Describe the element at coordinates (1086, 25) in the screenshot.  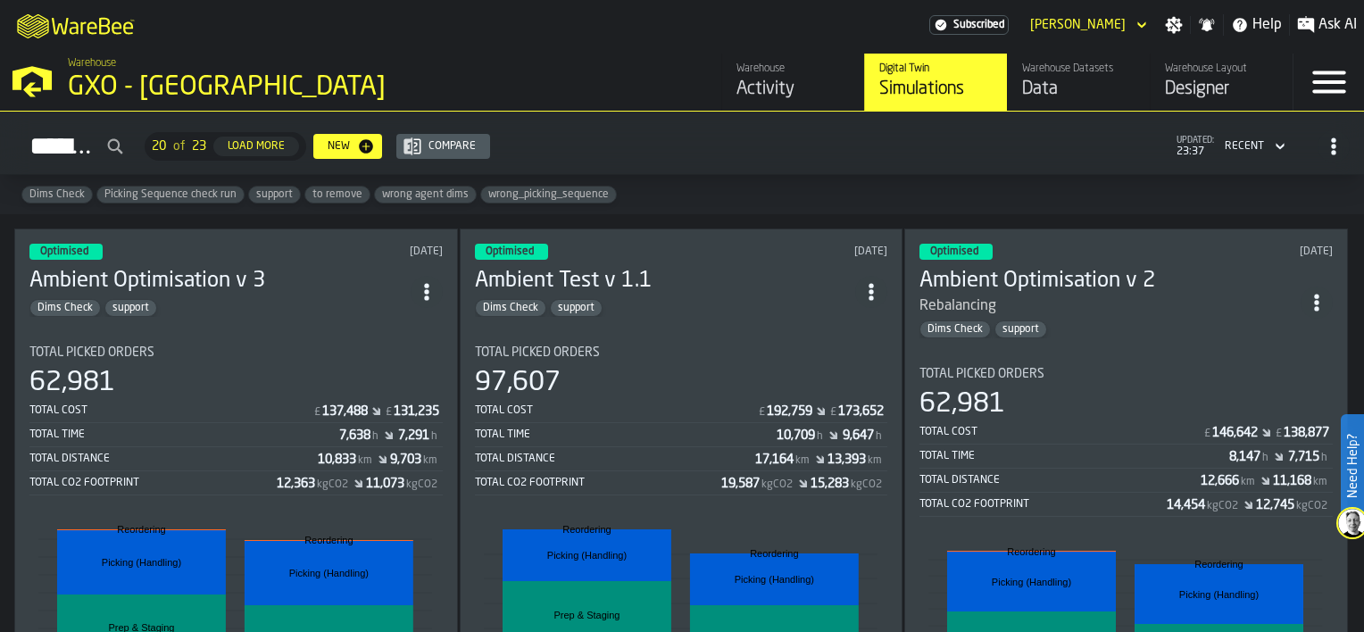
I see `div: DropdownMenuValue-Kzysztof Malecki` at that location.